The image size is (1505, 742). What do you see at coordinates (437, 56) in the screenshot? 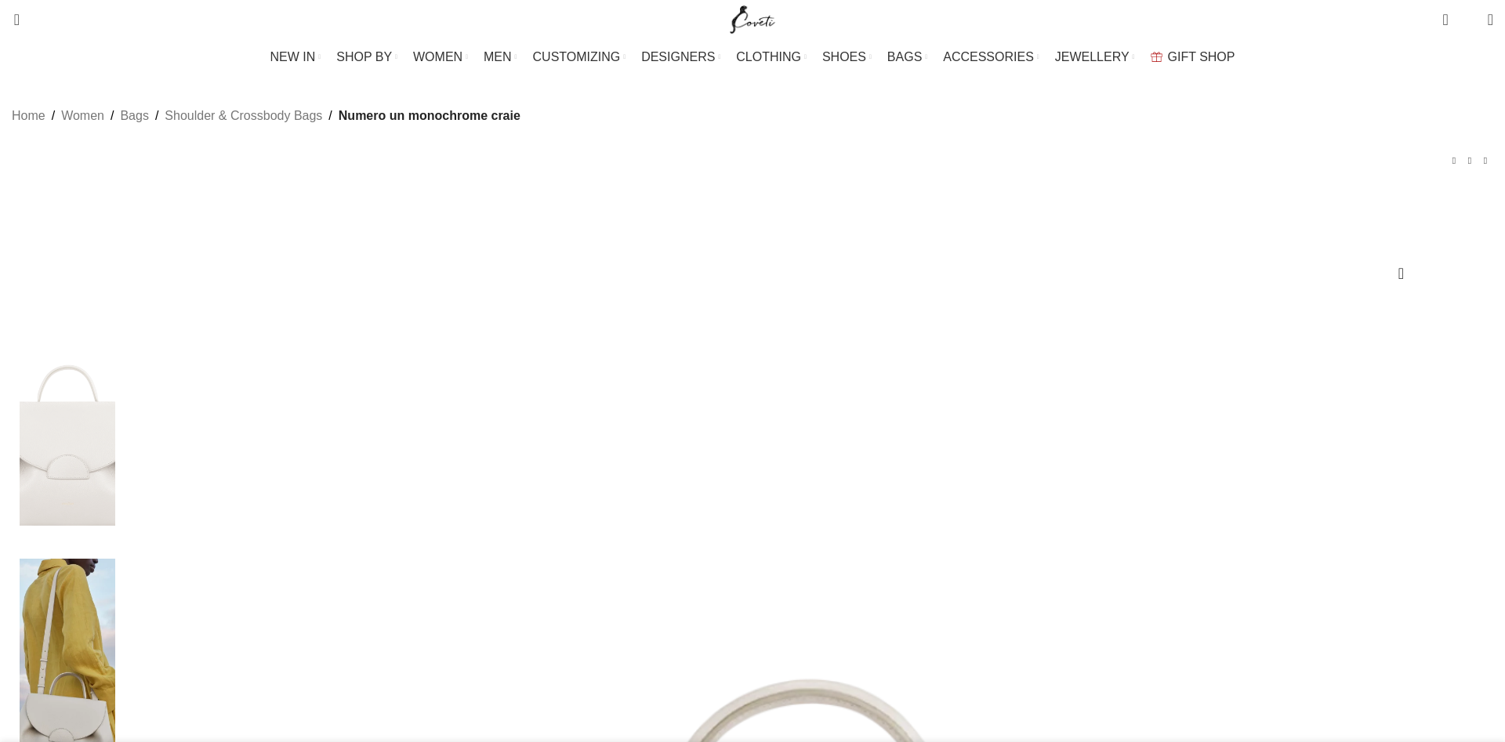
I see `span: WOMEN` at bounding box center [437, 56].